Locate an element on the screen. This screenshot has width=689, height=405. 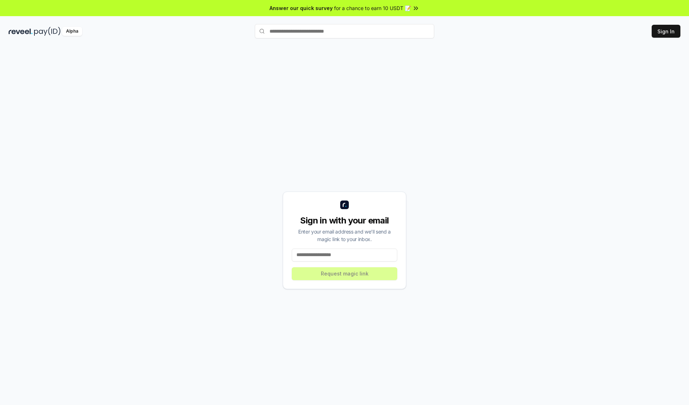
img: logo_small is located at coordinates (345, 205).